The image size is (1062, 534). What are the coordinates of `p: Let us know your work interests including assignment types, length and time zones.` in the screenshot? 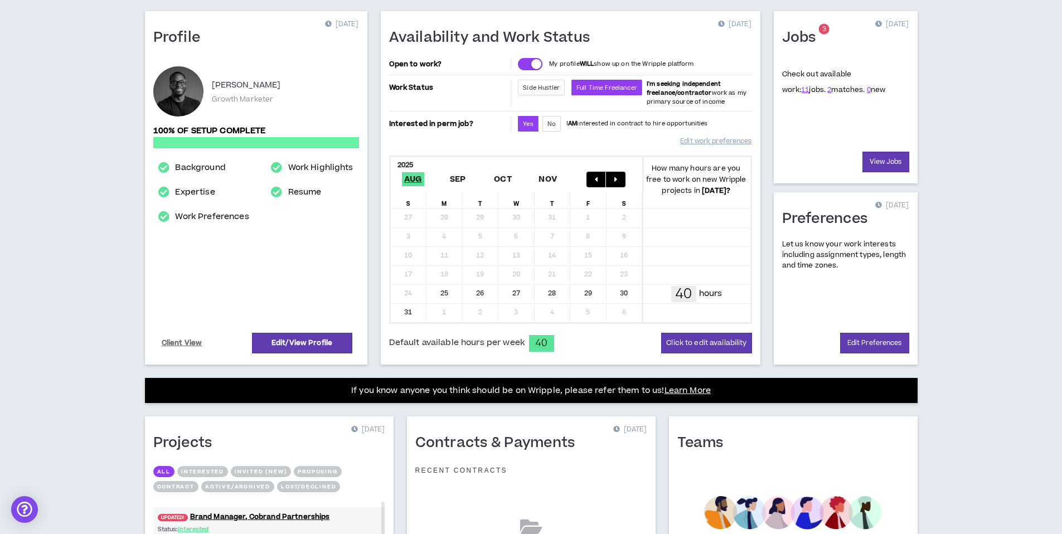 It's located at (846, 255).